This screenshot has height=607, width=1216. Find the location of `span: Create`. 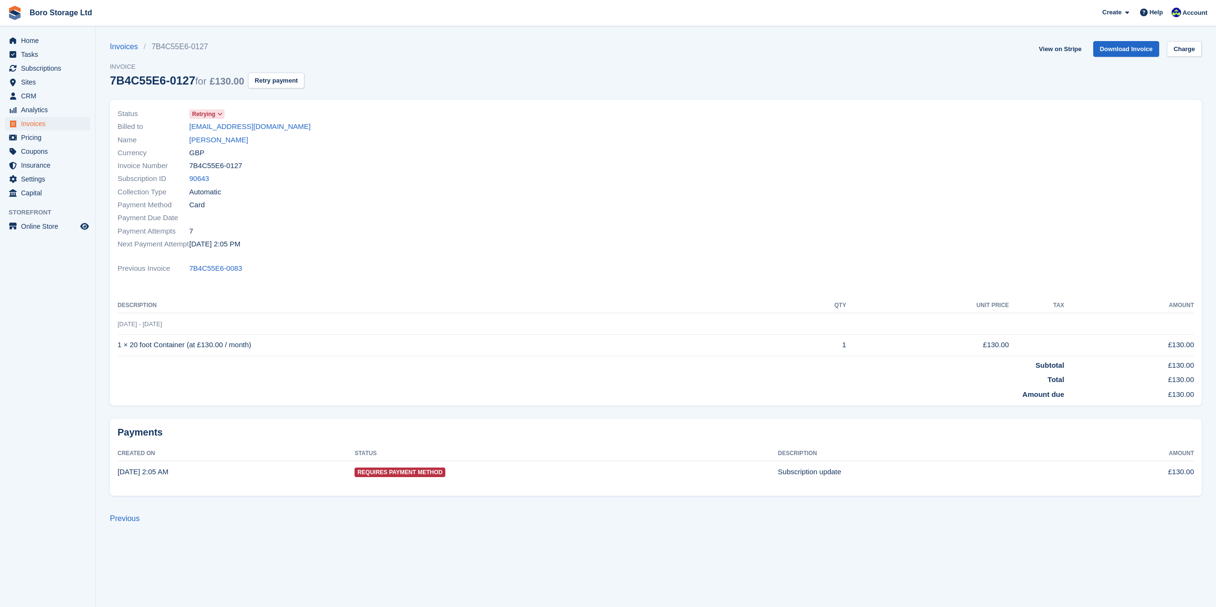

span: Create is located at coordinates (1111, 12).